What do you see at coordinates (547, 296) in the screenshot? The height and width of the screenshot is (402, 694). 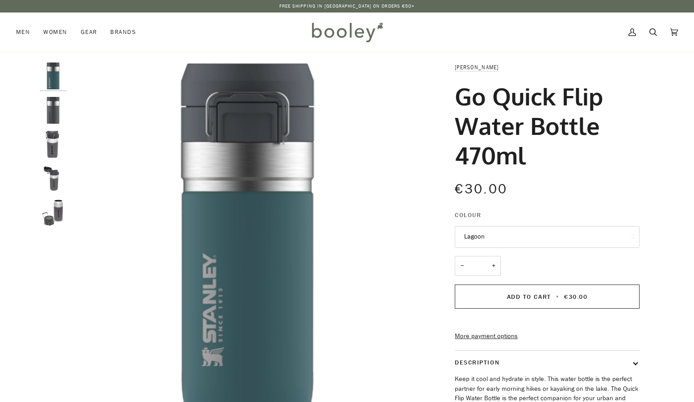 I see `button: Add to Cart • €30.00` at bounding box center [547, 296].